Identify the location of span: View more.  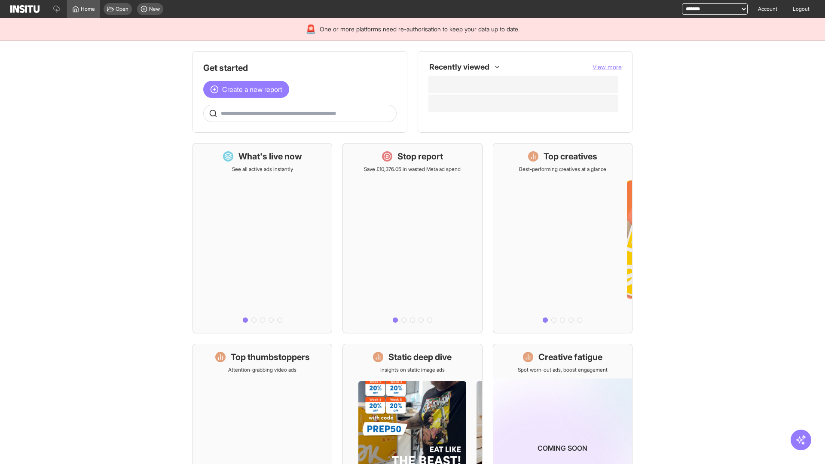
(607, 67).